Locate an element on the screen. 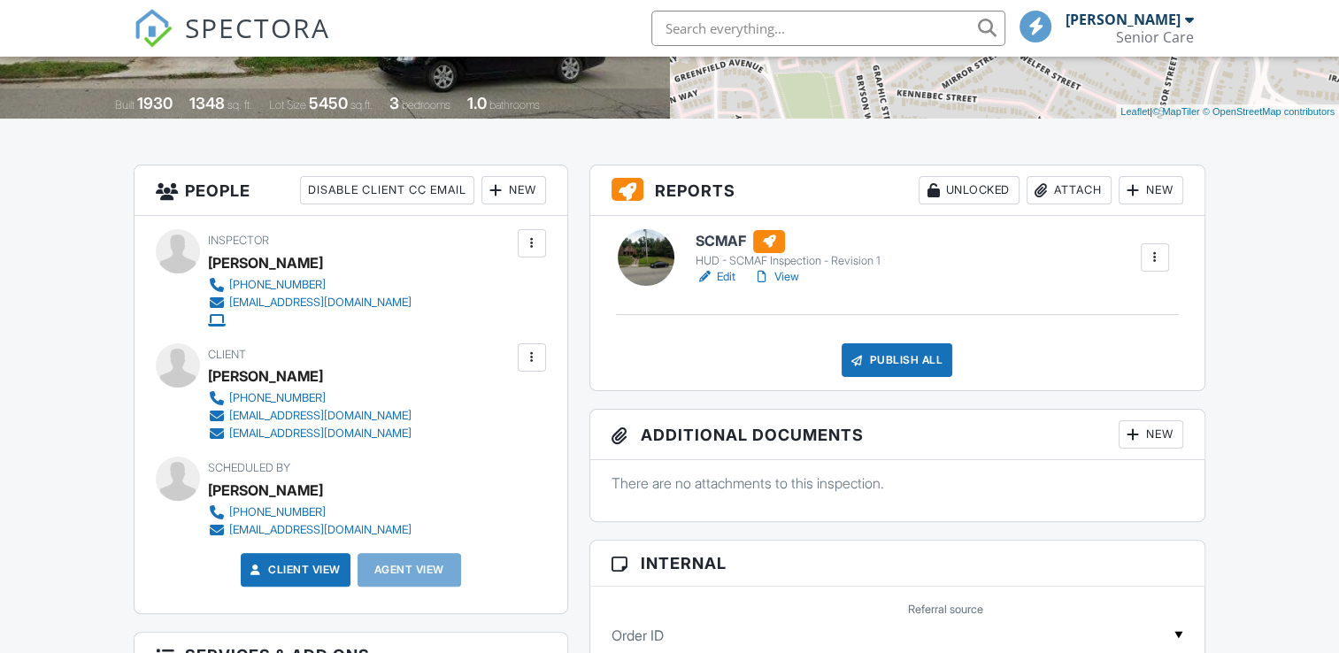  a: © MapTiler is located at coordinates (1176, 112).